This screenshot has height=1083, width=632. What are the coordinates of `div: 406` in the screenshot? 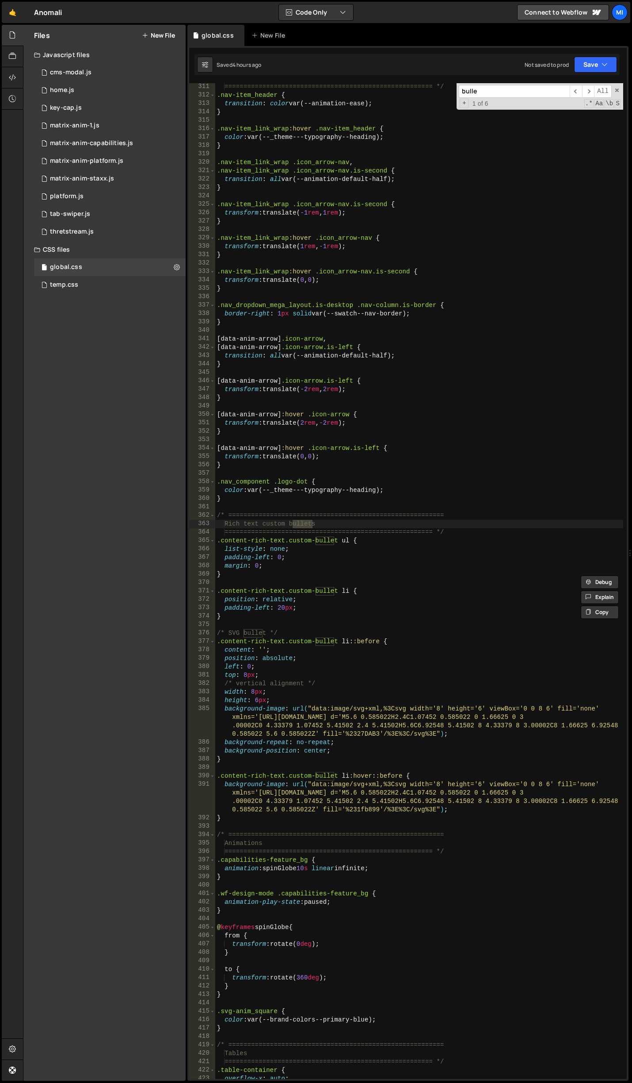 It's located at (202, 935).